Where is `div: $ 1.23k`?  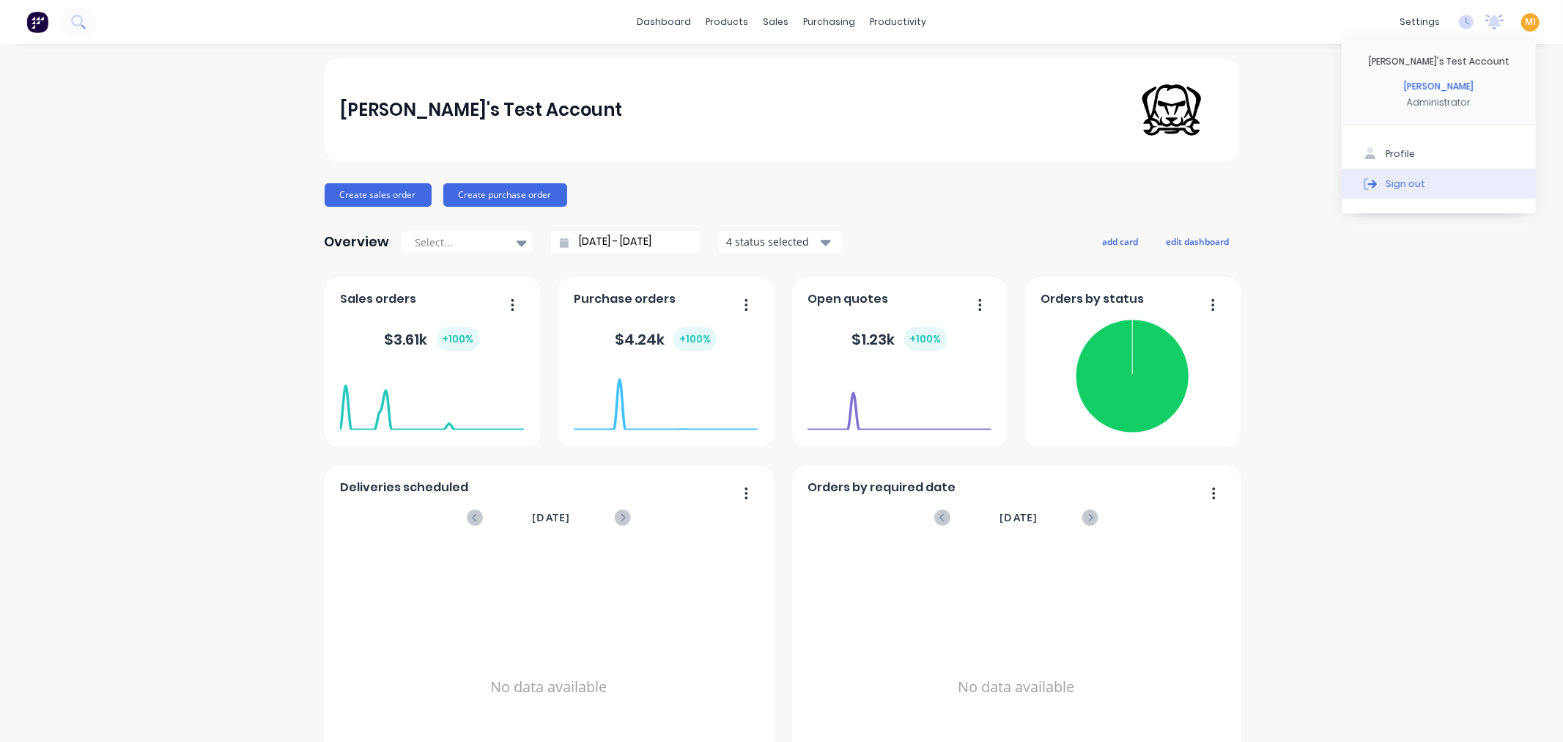
div: $ 1.23k is located at coordinates (900, 339).